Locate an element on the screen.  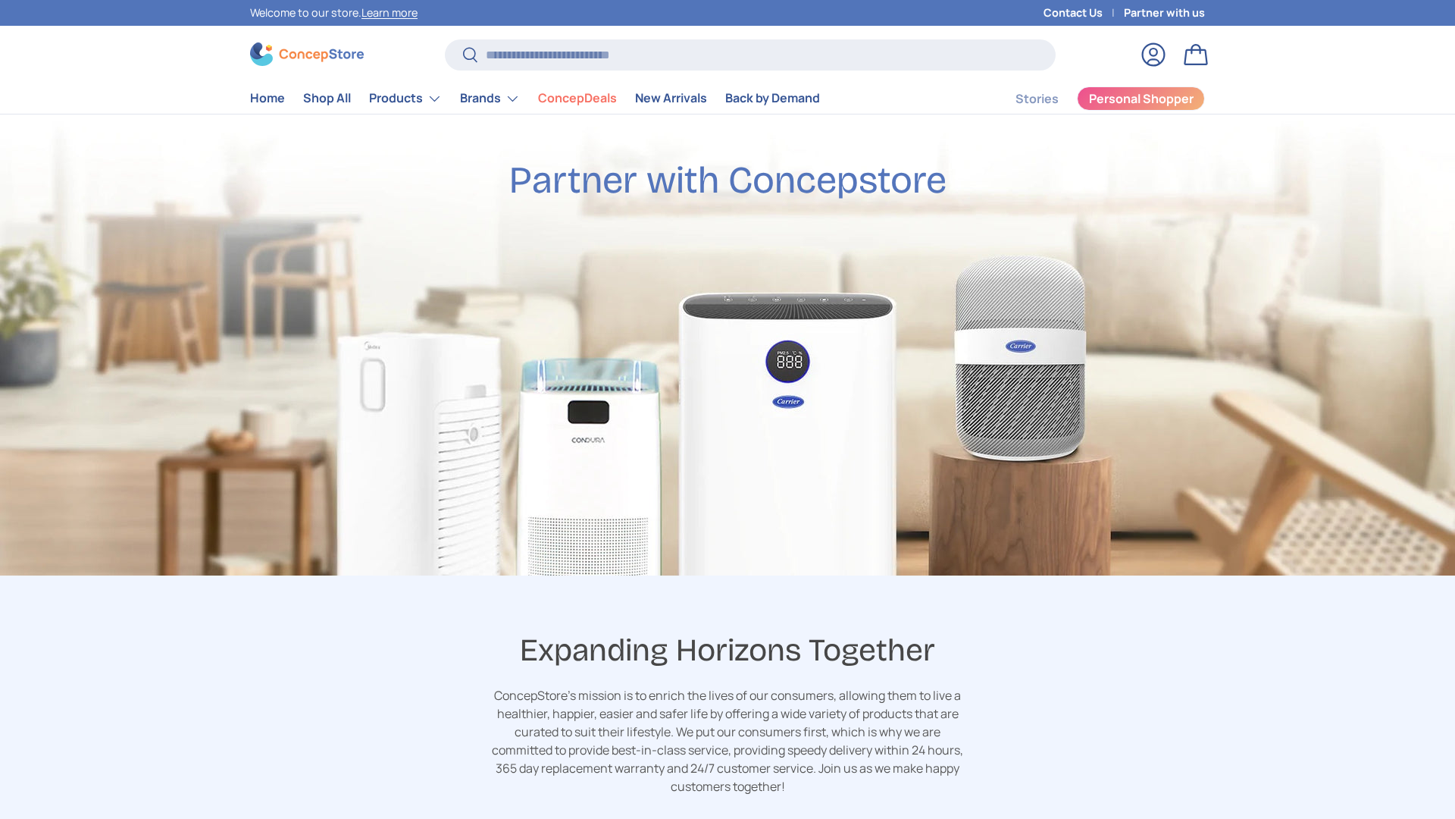
nav: Secondary is located at coordinates (1092, 99).